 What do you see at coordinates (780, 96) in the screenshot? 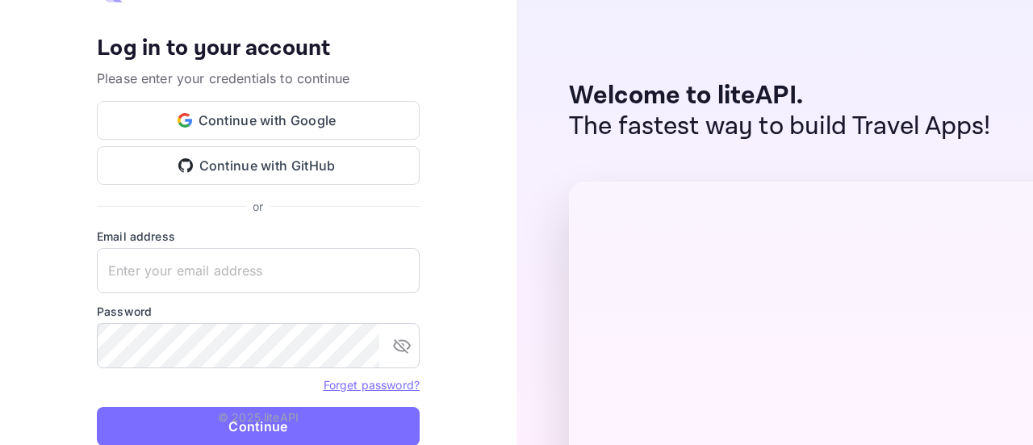
I see `p: Welcome to liteAPI.` at bounding box center [780, 96].